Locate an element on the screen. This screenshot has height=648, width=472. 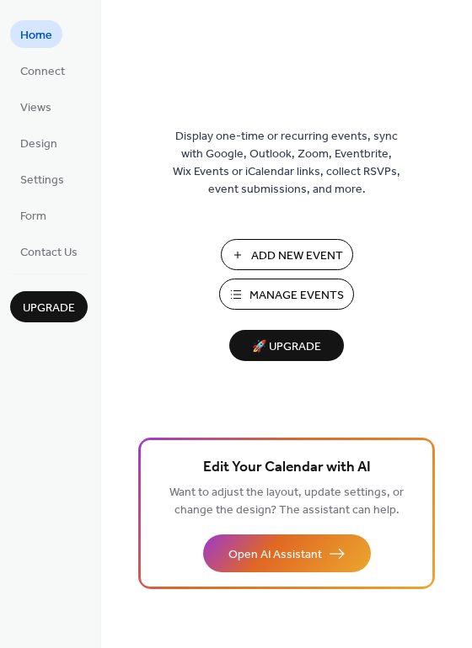
span: Display one-time or recurring events, sync with Google, Outlook, Zoom, Eventbrite, Wix Events or ... is located at coordinates (286, 163).